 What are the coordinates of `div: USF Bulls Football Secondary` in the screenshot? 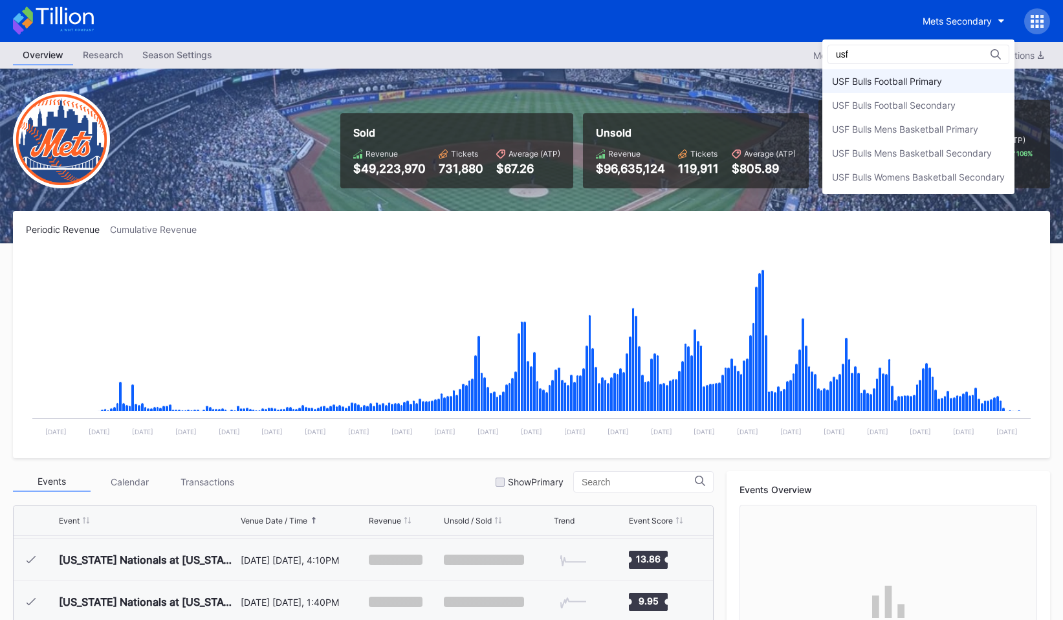 It's located at (893, 105).